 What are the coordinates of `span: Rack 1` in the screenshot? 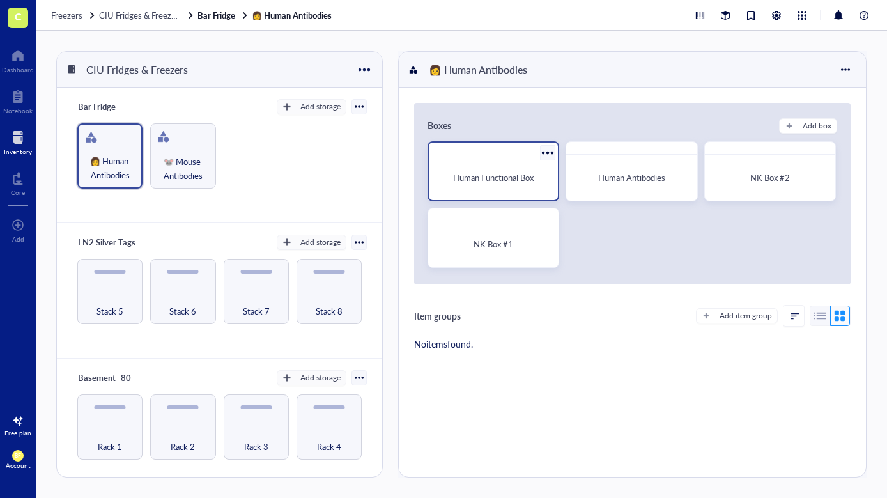 It's located at (110, 447).